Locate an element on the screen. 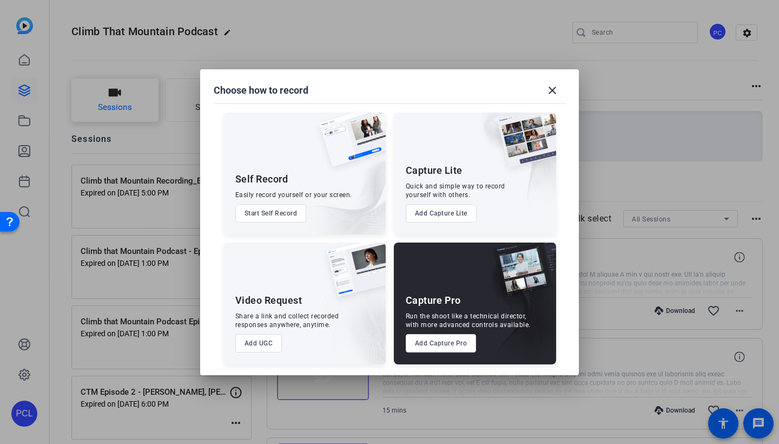 The height and width of the screenshot is (444, 779). button: Start Self Record is located at coordinates (271, 213).